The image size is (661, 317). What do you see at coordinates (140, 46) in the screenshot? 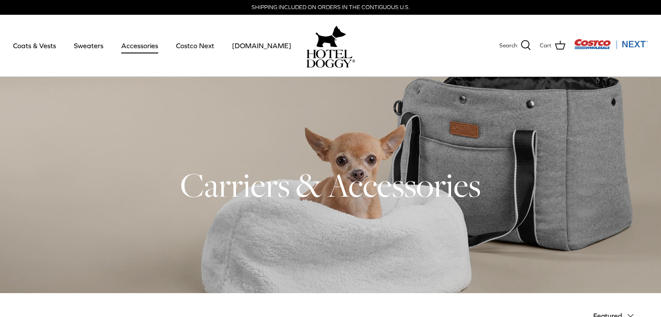
I see `a: Accessories` at bounding box center [140, 46].